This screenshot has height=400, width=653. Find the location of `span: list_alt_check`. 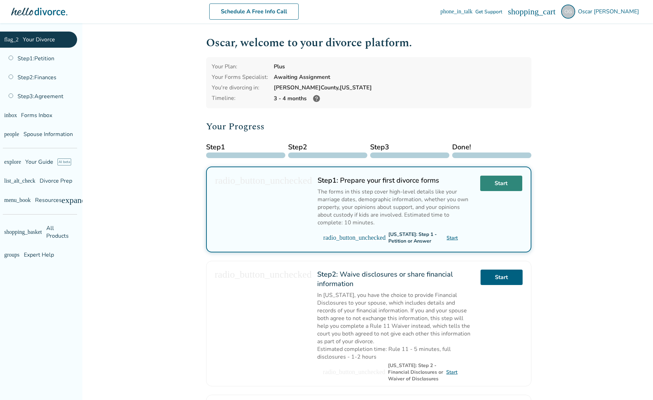

span: list_alt_check is located at coordinates (20, 181).